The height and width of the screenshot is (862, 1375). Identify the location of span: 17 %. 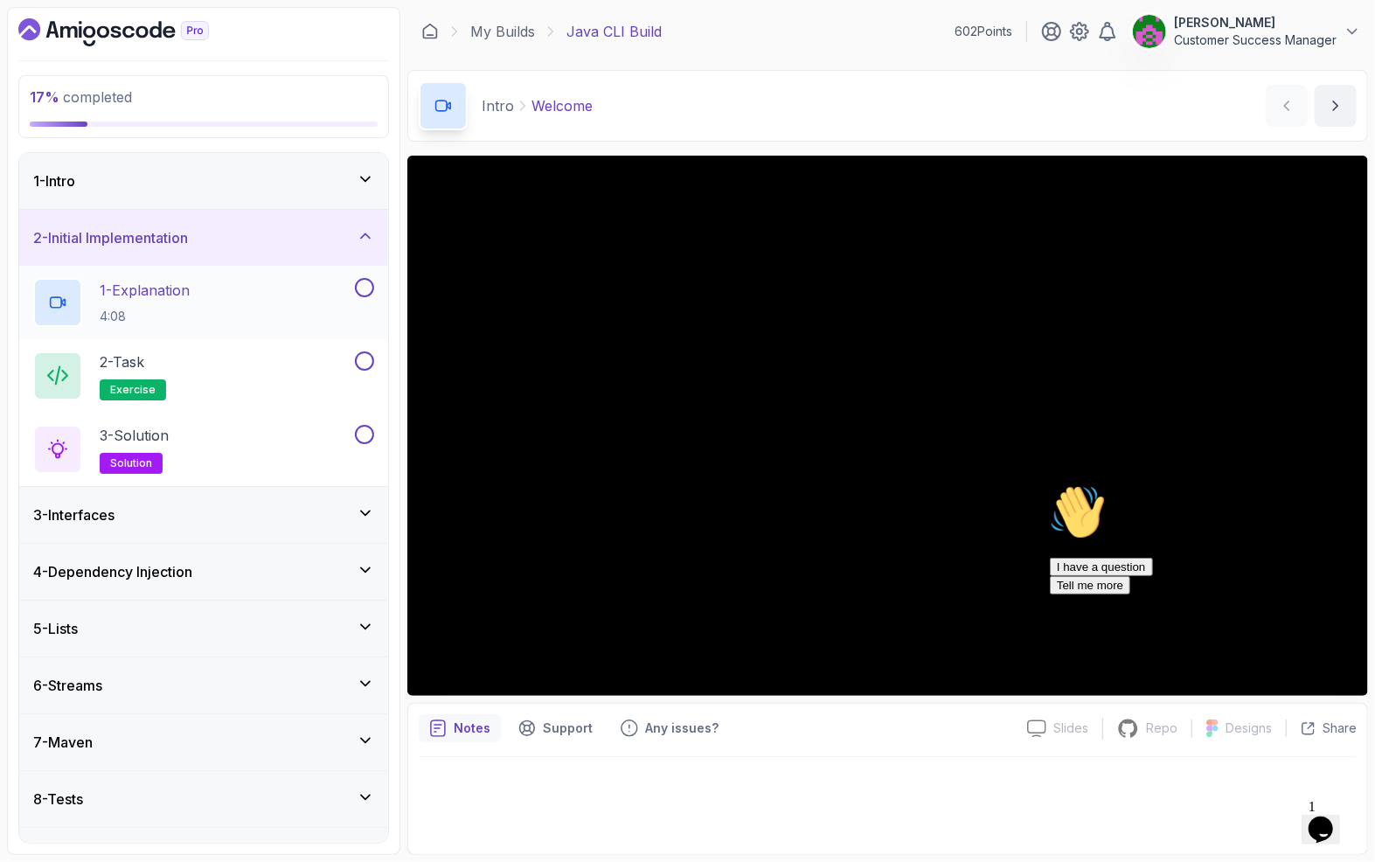
(45, 97).